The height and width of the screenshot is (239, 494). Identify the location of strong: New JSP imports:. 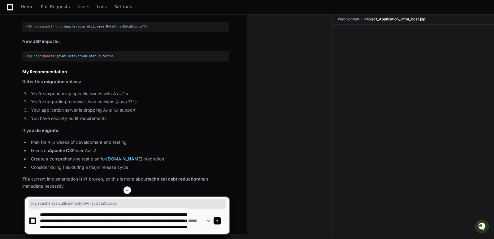
(41, 41).